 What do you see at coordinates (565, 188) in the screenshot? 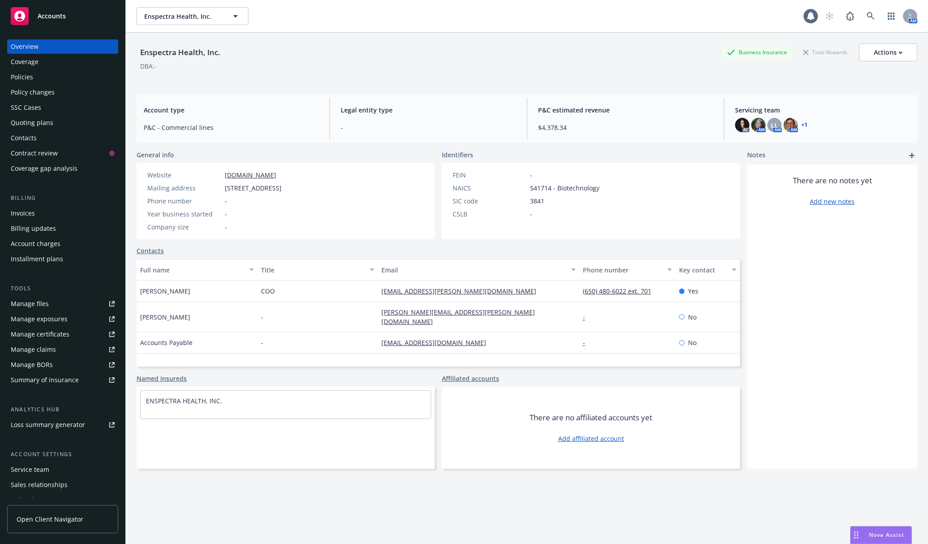
I see `span: 541714 - Biotechnology` at bounding box center [565, 188].